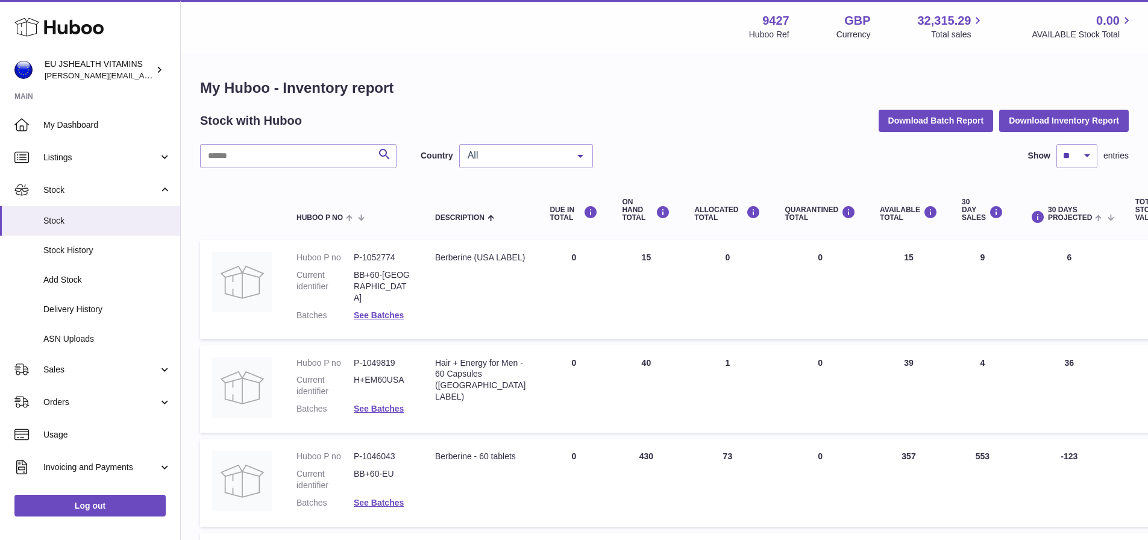  What do you see at coordinates (319, 218) in the screenshot?
I see `span: Huboo P no` at bounding box center [319, 218].